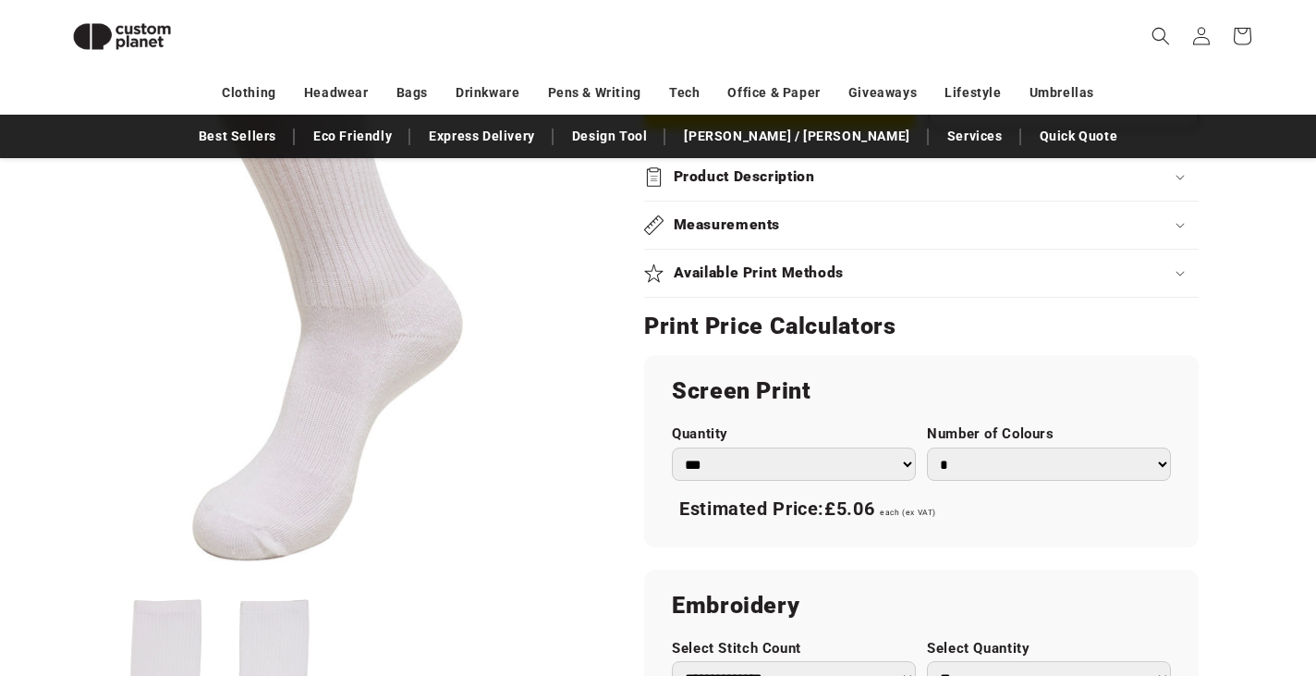  I want to click on div: Chat Widget, so click(1157, 576).